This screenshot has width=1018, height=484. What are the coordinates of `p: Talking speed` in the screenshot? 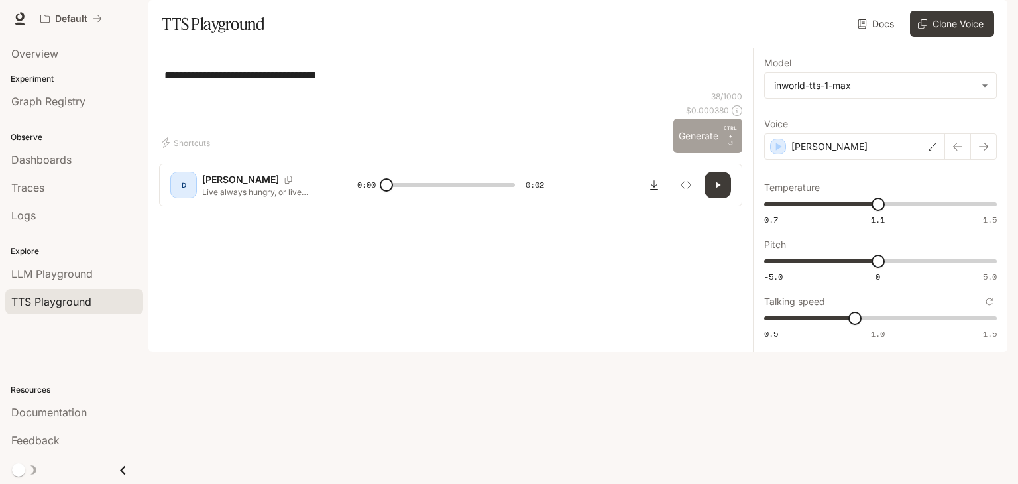 It's located at (794, 301).